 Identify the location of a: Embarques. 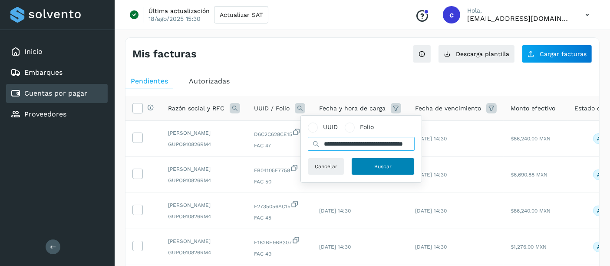
(43, 72).